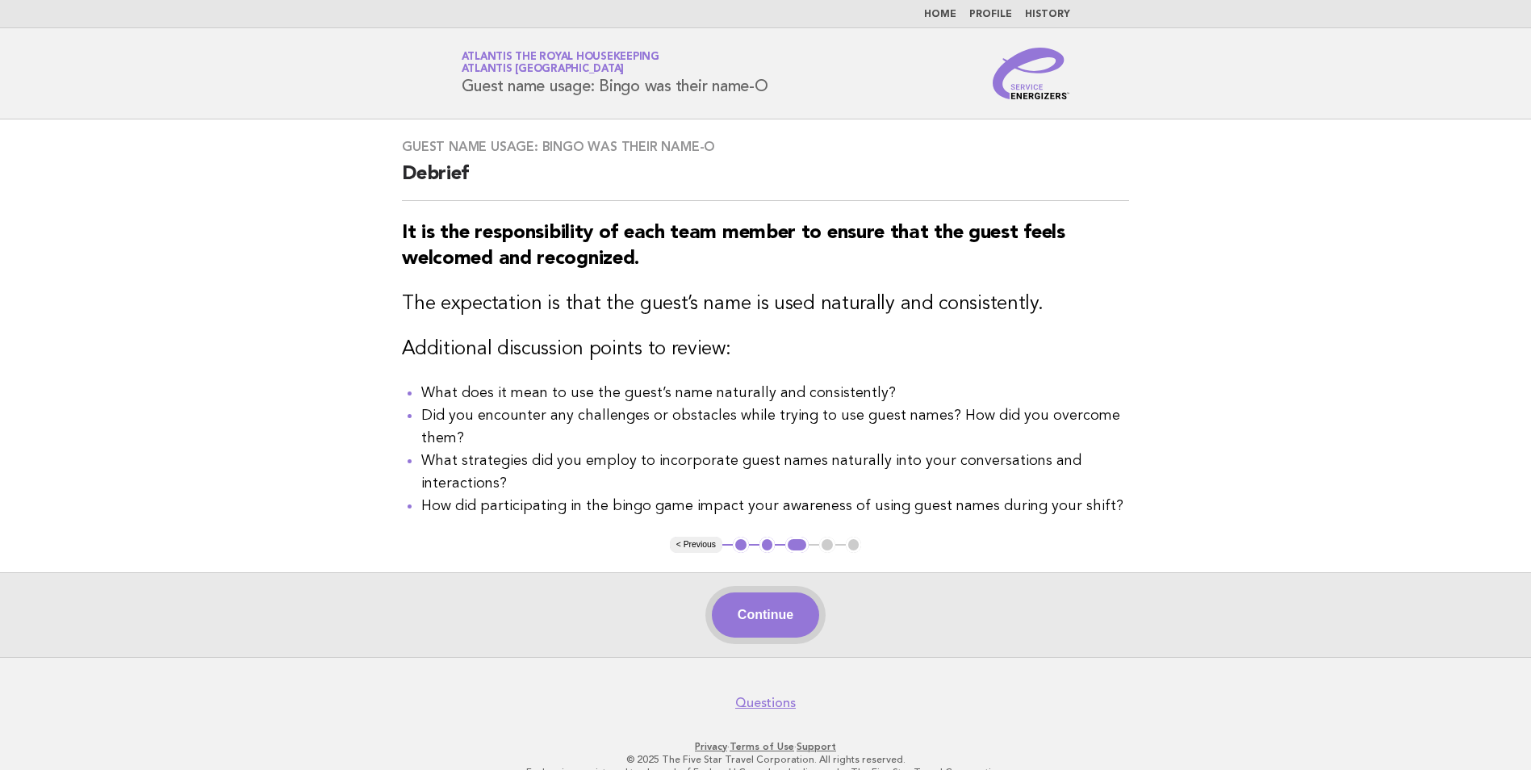  What do you see at coordinates (766, 759) in the screenshot?
I see `p: © 2025 The Five Star Travel Corporation. All rights reserved.` at bounding box center [766, 759].